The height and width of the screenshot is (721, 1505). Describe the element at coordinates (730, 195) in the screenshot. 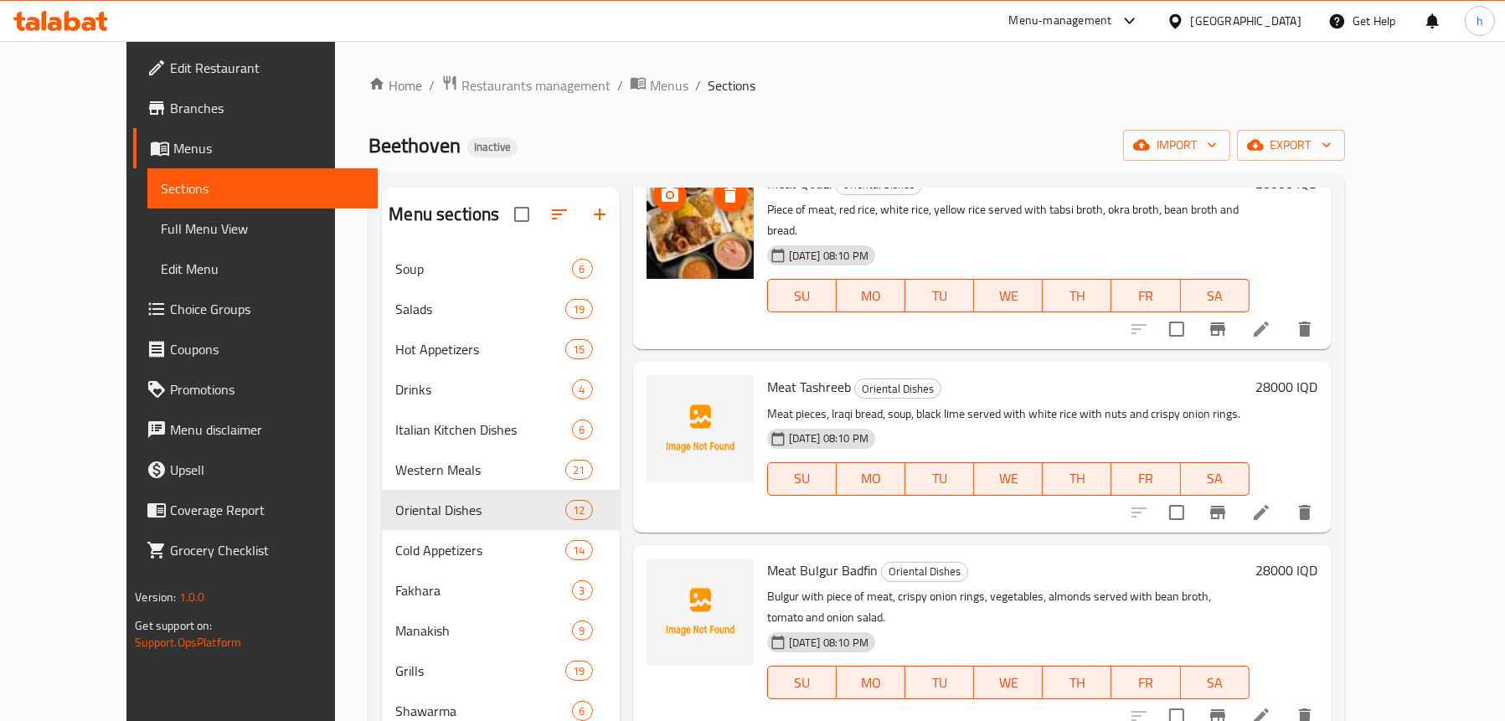

I see `button: delete image` at that location.